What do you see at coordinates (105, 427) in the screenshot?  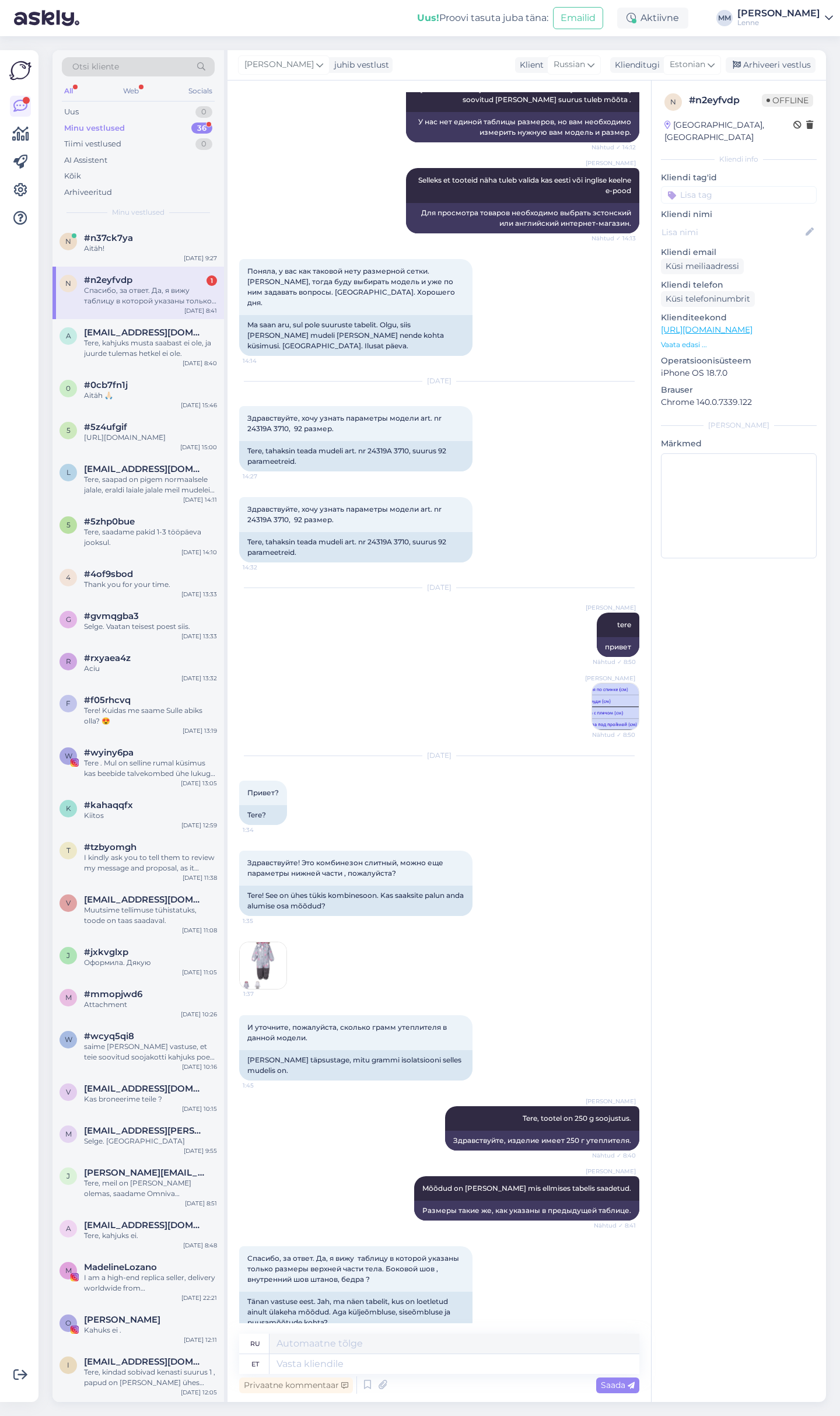 I see `span: #5z4ufgif` at bounding box center [105, 427].